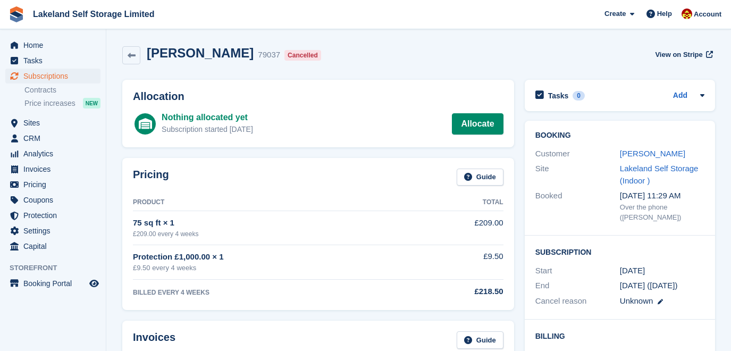 The height and width of the screenshot is (351, 731). Describe the element at coordinates (318, 96) in the screenshot. I see `h2: Allocation` at that location.